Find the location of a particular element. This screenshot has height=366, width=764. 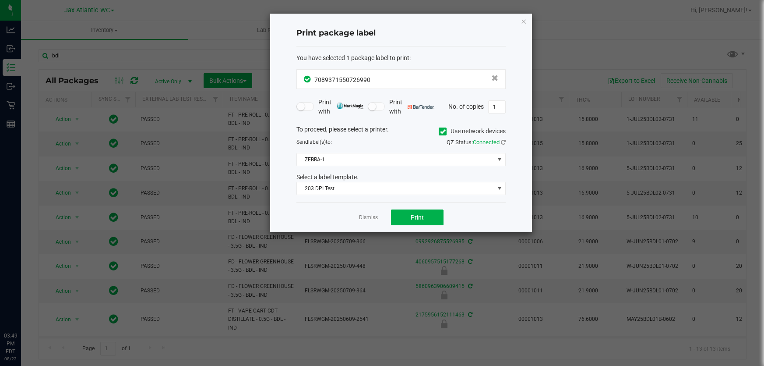

span: QZ Status: is located at coordinates (476, 142).